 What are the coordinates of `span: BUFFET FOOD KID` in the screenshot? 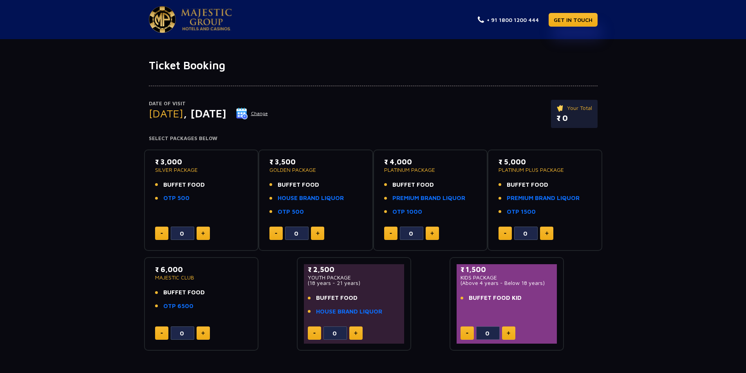 It's located at (495, 298).